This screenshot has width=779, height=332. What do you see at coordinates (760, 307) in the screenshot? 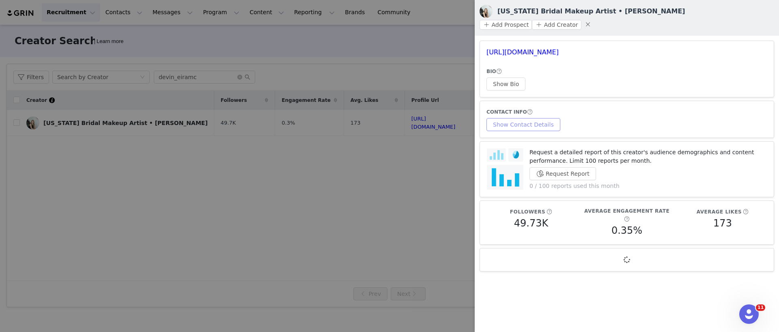
I see `span: 11` at bounding box center [760, 307].